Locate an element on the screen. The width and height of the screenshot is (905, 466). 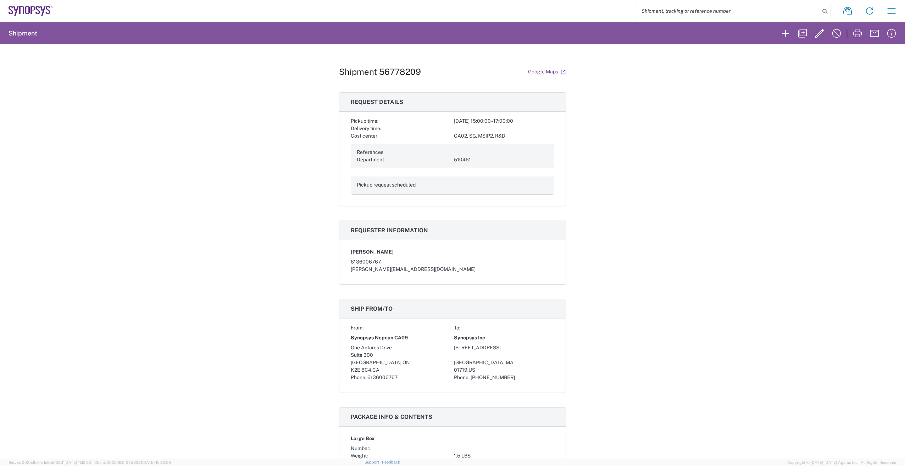
div: 1 is located at coordinates (504, 448).